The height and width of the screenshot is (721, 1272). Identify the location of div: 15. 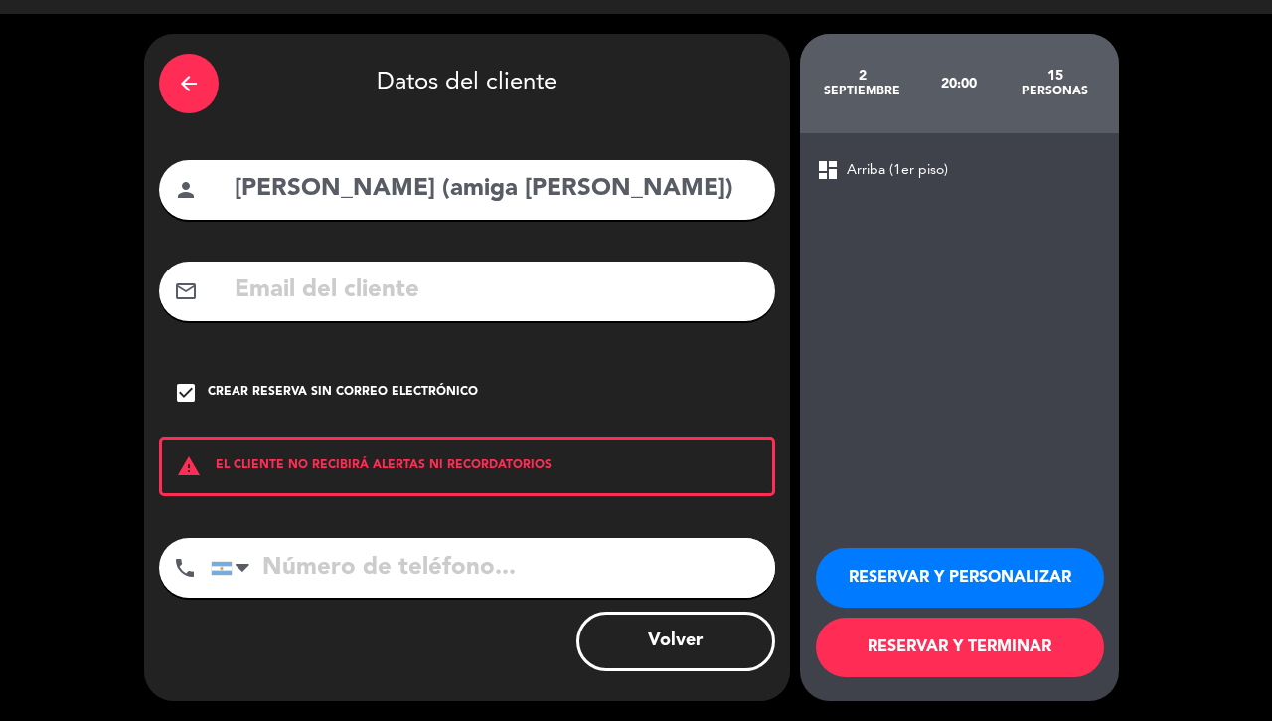
(1055, 76).